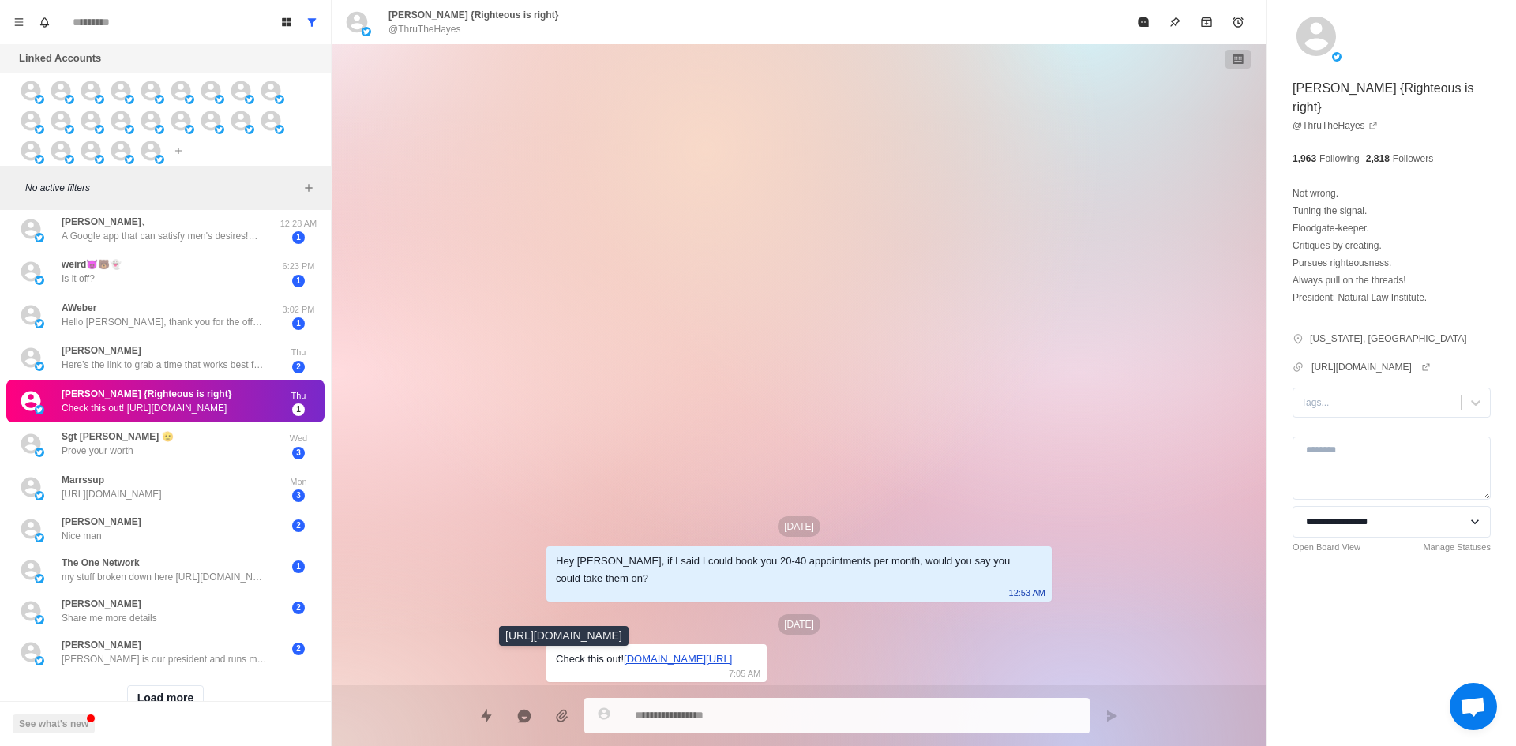  Describe the element at coordinates (298, 223) in the screenshot. I see `p: 12:28 AM` at that location.